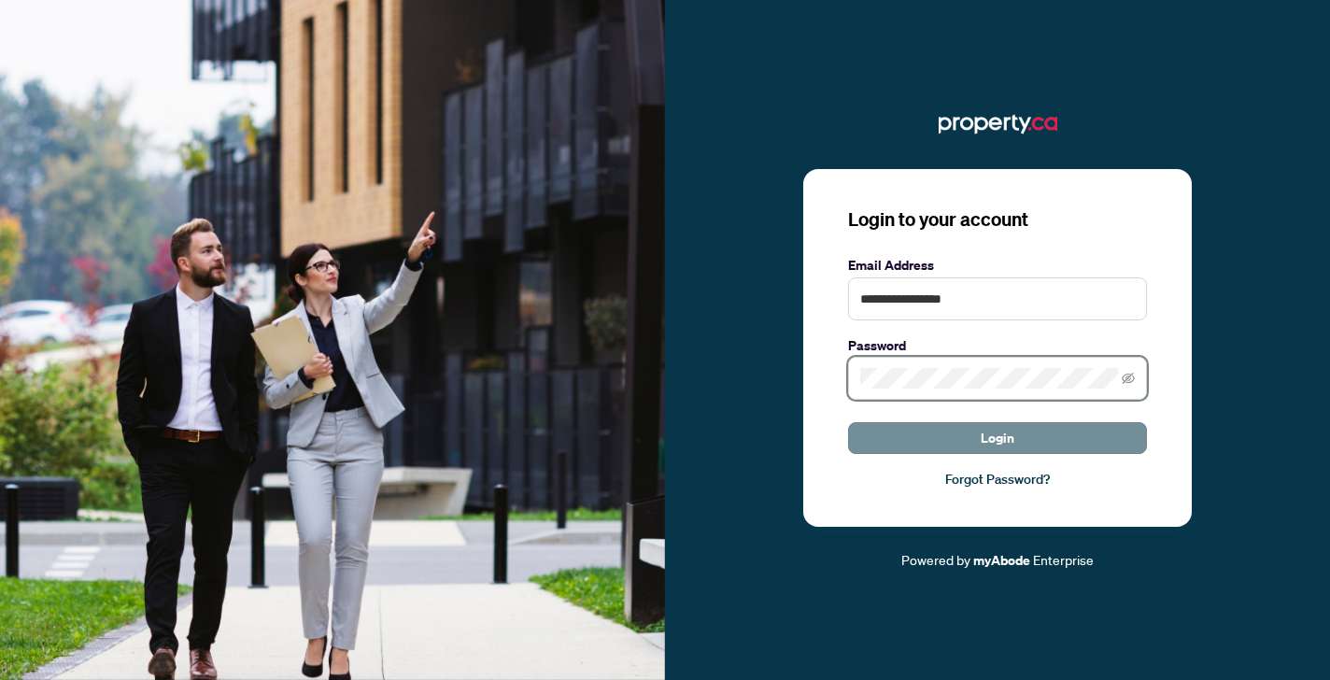  Describe the element at coordinates (998, 438) in the screenshot. I see `button: Login` at that location.